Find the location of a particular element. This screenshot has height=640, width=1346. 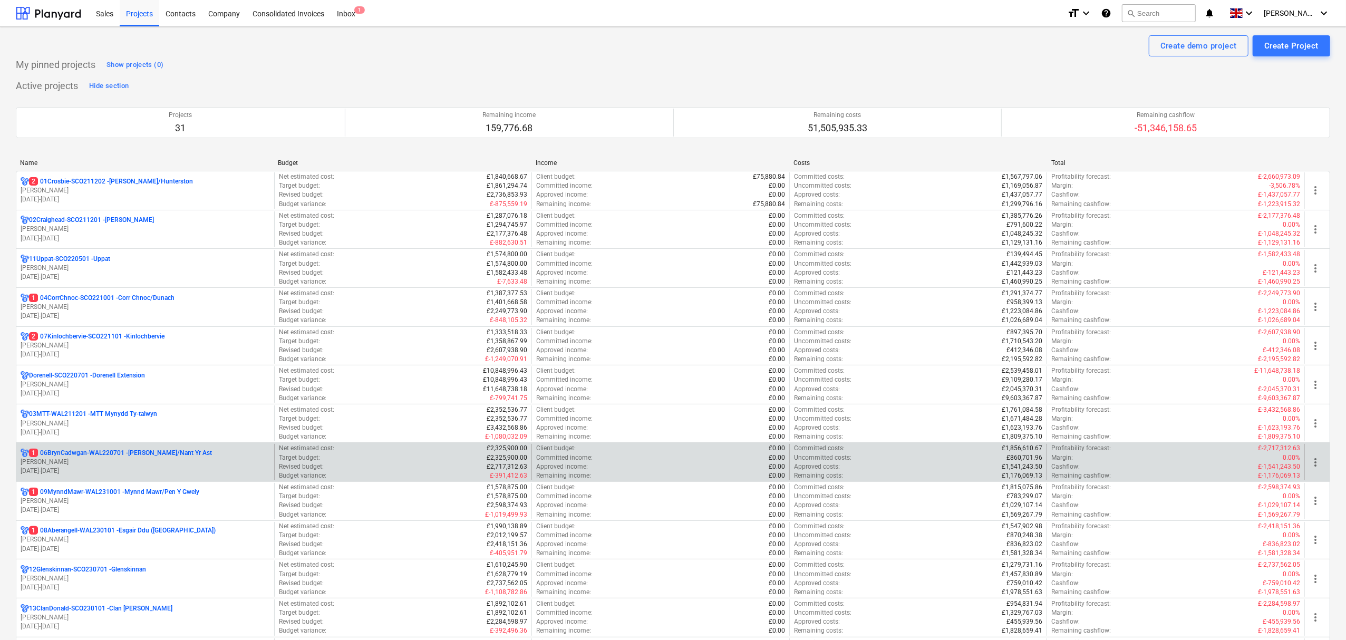

p: 04CorrChnoc-SCO221001 - Corr Chnoc/Dunach is located at coordinates (102, 298).